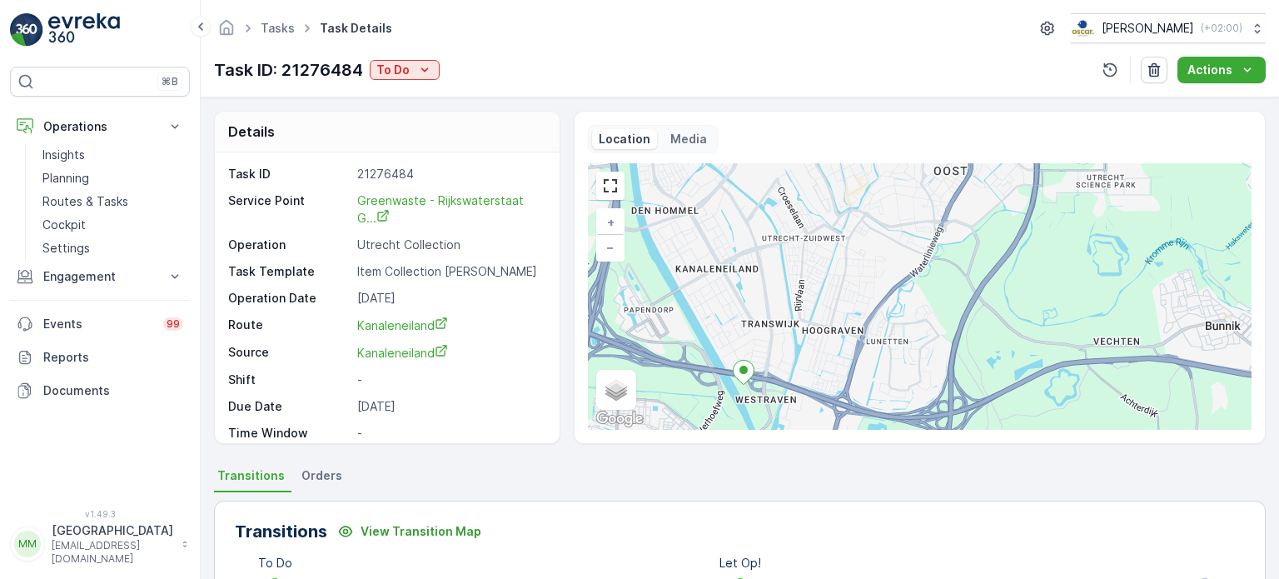 Image resolution: width=1279 pixels, height=579 pixels. I want to click on p: Routes & Tasks, so click(85, 201).